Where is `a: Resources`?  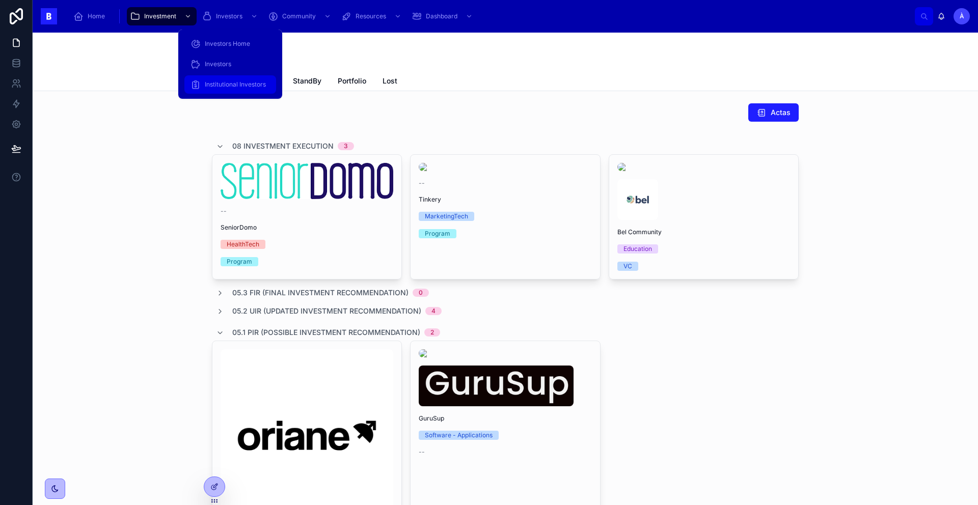 a: Resources is located at coordinates (372, 16).